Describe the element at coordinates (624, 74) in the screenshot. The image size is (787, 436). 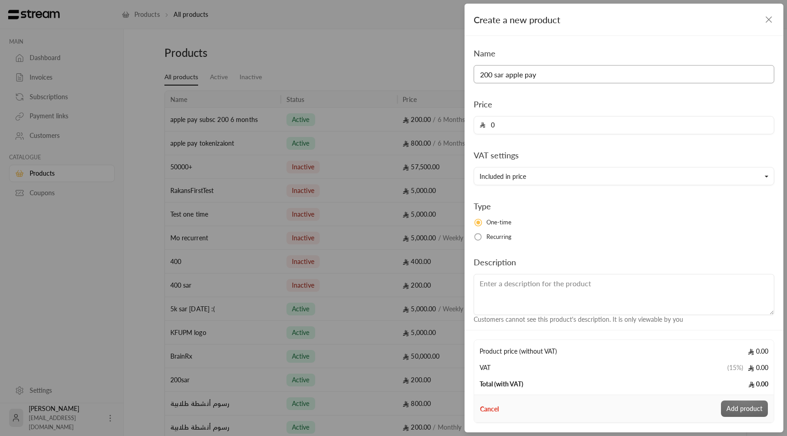
I see `input: Enter the name of the product` at that location.